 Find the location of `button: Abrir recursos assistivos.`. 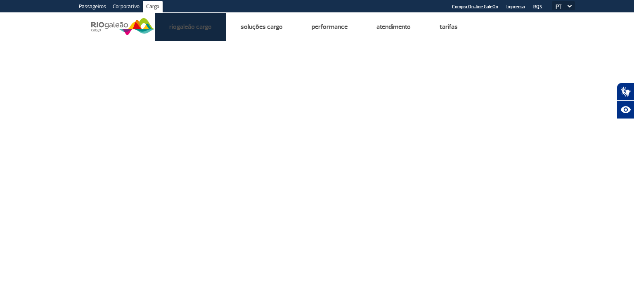

button: Abrir recursos assistivos. is located at coordinates (625, 110).